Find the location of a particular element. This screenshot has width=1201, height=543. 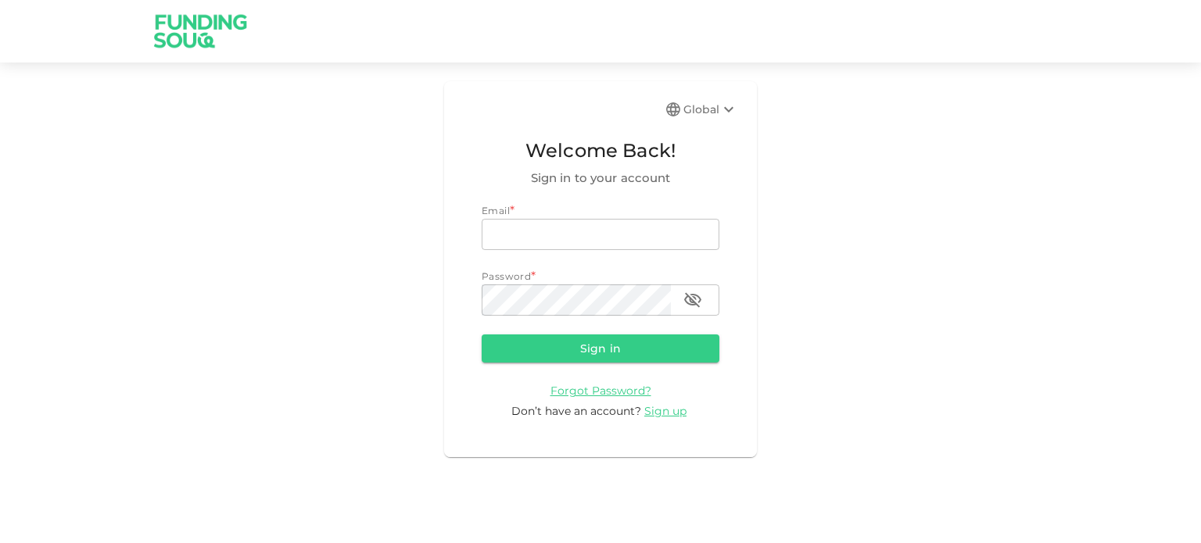

div: email is located at coordinates (600, 235).